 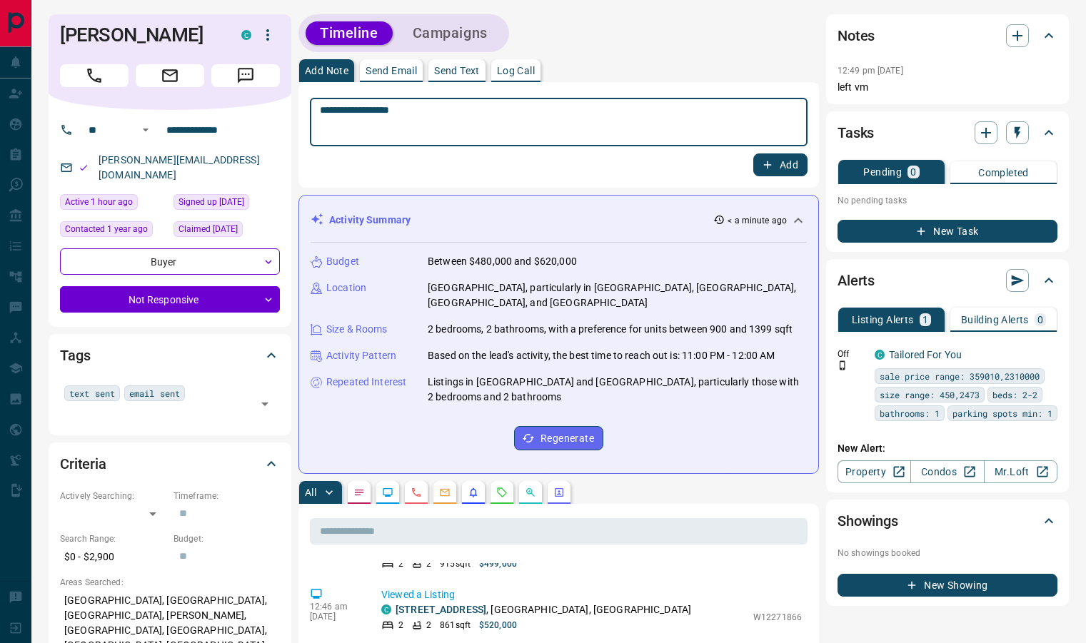 I want to click on svg: Email Valid, so click(x=84, y=168).